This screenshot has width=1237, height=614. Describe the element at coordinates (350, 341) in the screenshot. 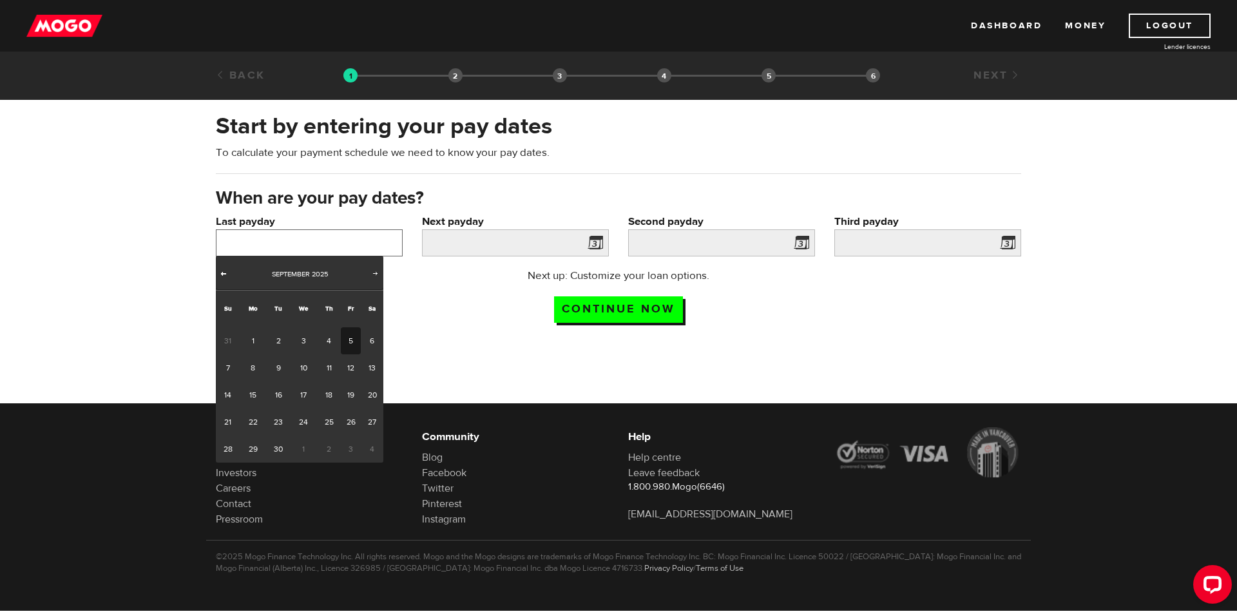

I see `a: 5` at that location.